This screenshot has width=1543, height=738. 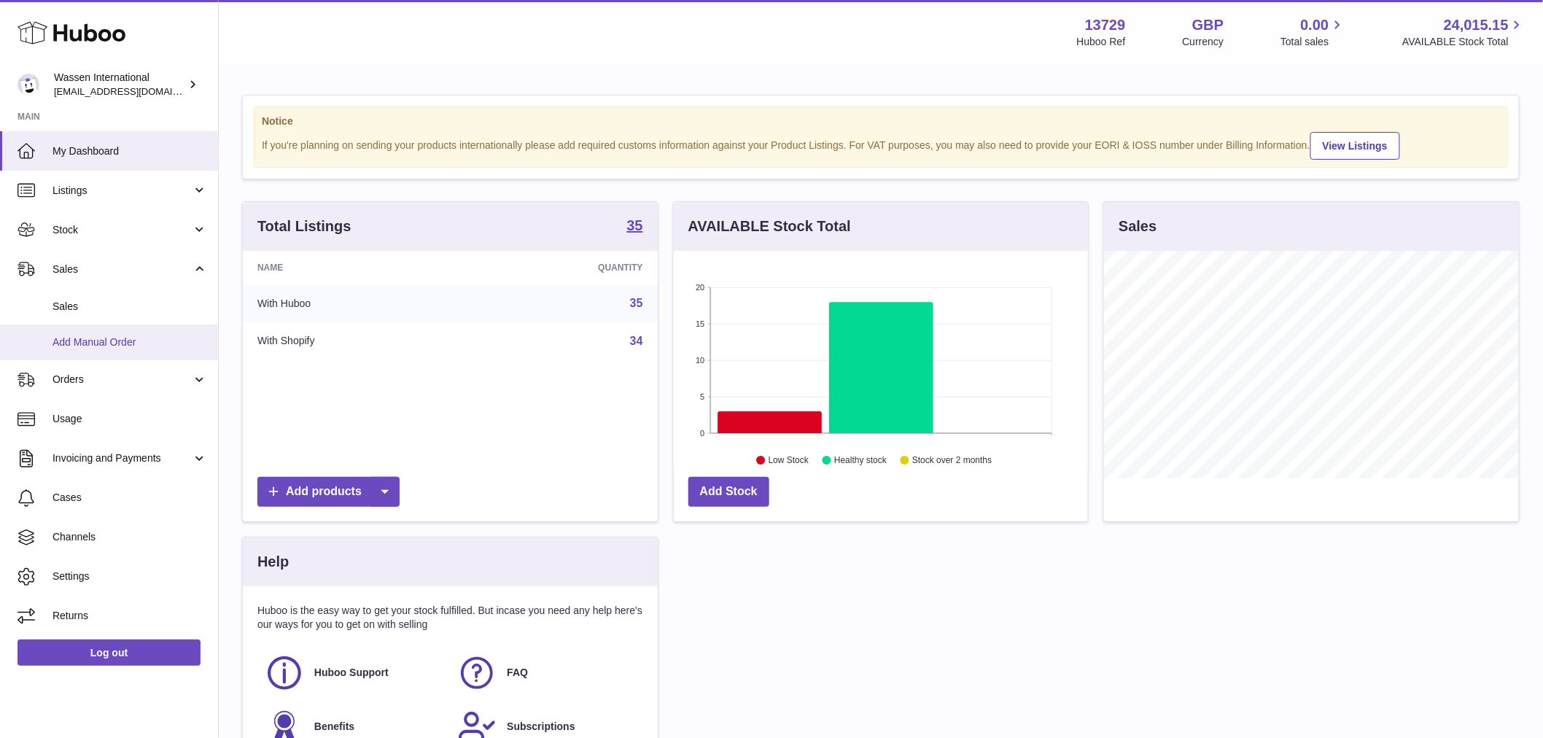 I want to click on th: Quantity, so click(x=562, y=268).